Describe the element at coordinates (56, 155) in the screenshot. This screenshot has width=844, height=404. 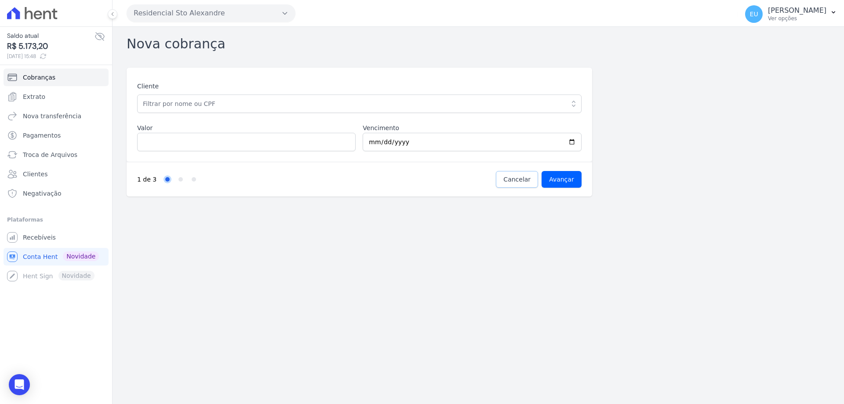
I see `a: Troca de Arquivos` at that location.